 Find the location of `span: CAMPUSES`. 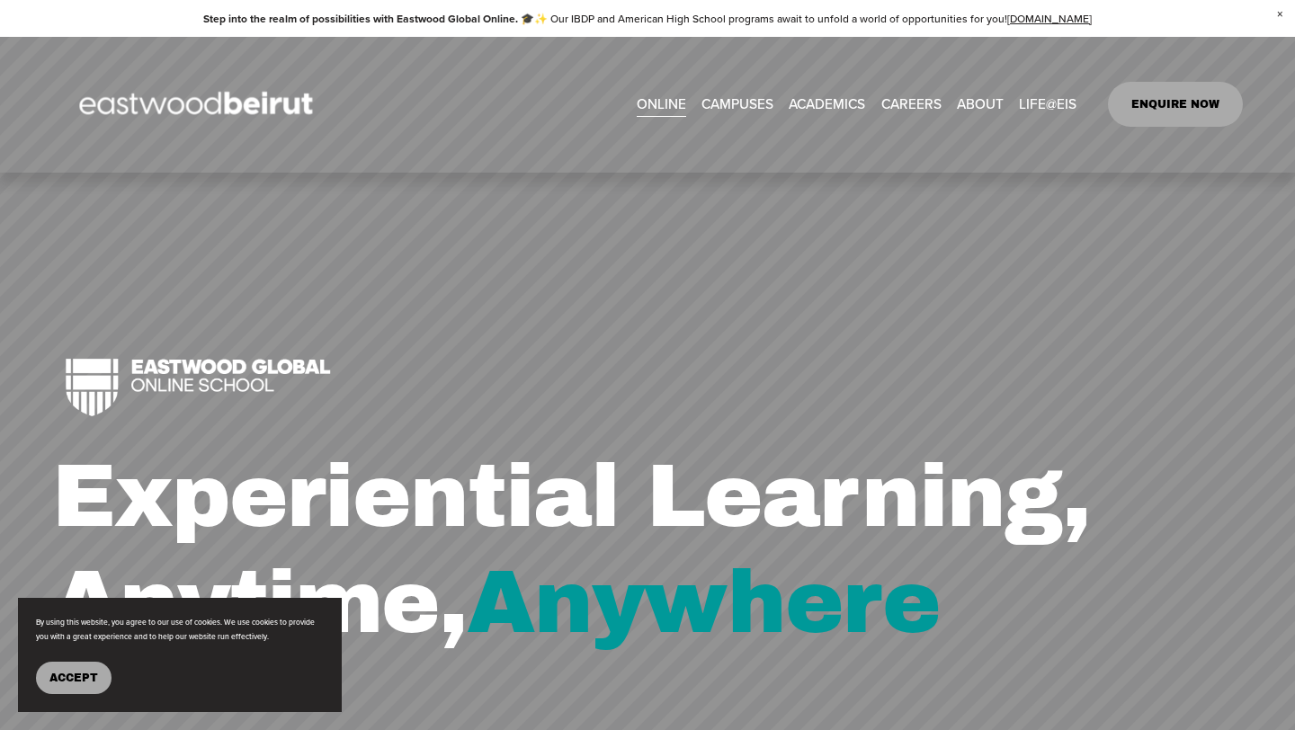

span: CAMPUSES is located at coordinates (738, 104).